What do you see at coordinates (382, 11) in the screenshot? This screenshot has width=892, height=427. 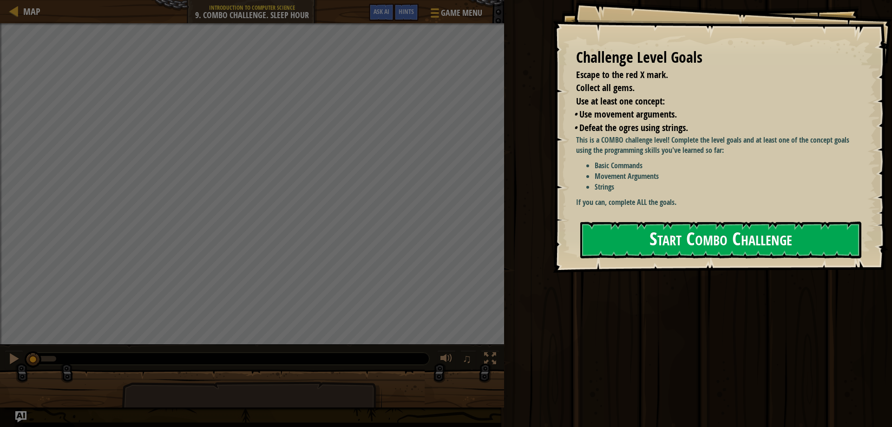 I see `span: Ask AI` at bounding box center [382, 11].